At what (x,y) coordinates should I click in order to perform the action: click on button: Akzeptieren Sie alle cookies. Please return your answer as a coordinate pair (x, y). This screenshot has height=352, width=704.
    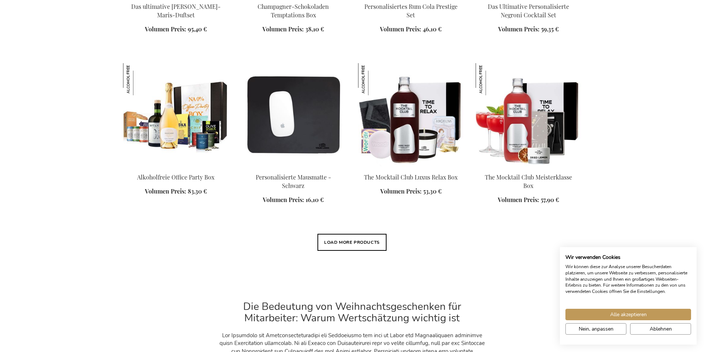
    Looking at the image, I should click on (628, 314).